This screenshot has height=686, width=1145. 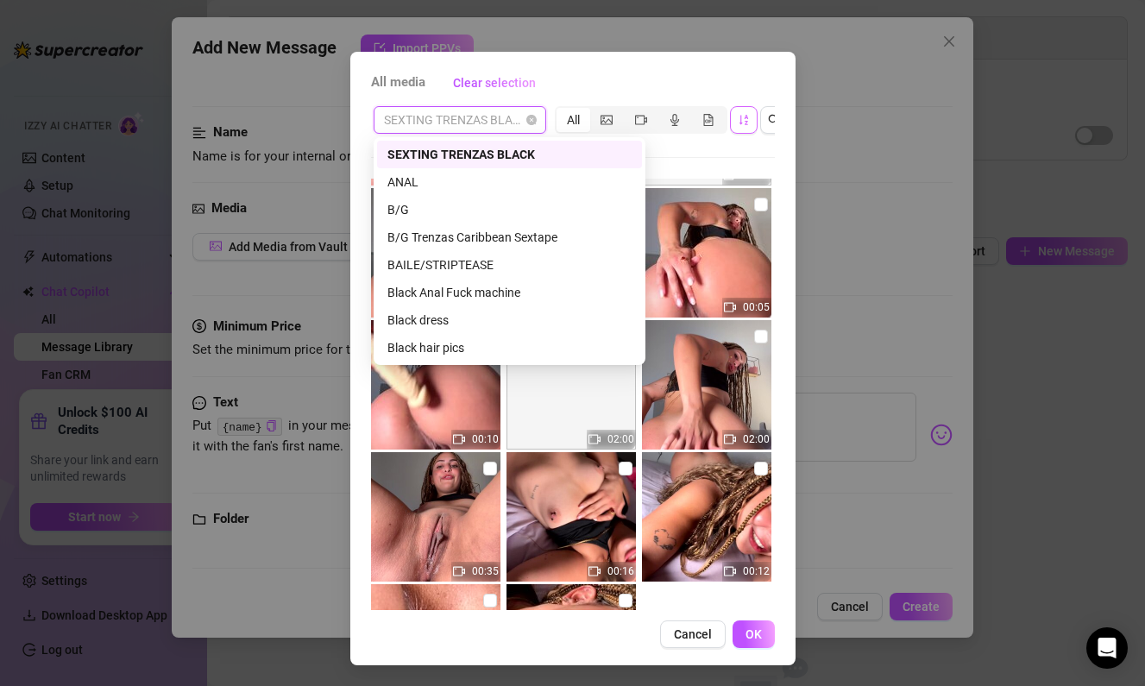 I want to click on button: OK, so click(x=753, y=634).